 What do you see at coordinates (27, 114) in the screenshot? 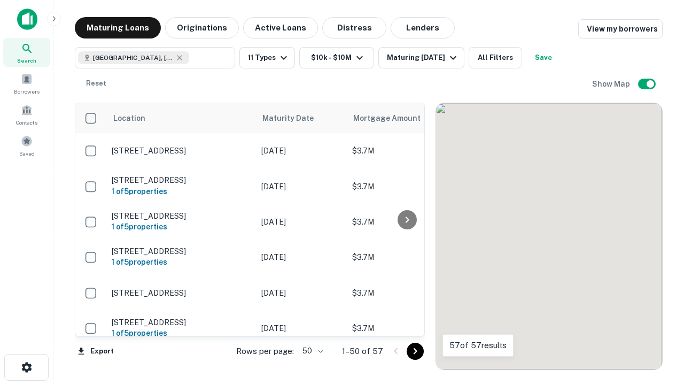
I see `a: Contacts` at bounding box center [27, 114].